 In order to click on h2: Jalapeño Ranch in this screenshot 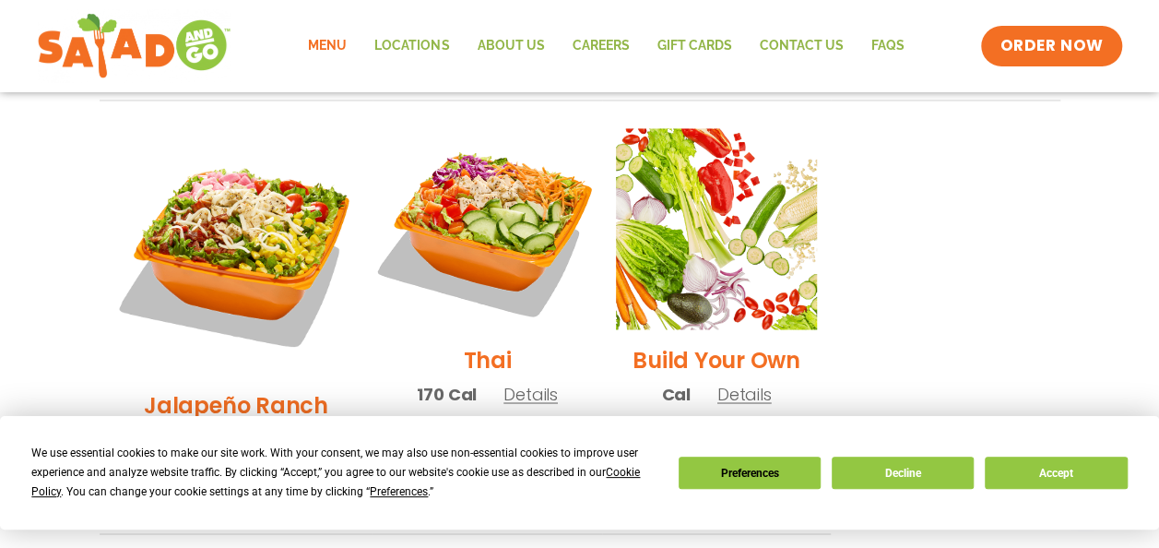, I will do `click(236, 404)`.